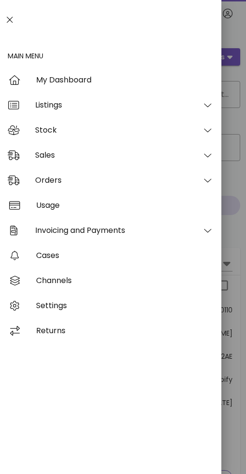  What do you see at coordinates (125, 255) in the screenshot?
I see `div: Cases` at bounding box center [125, 255].